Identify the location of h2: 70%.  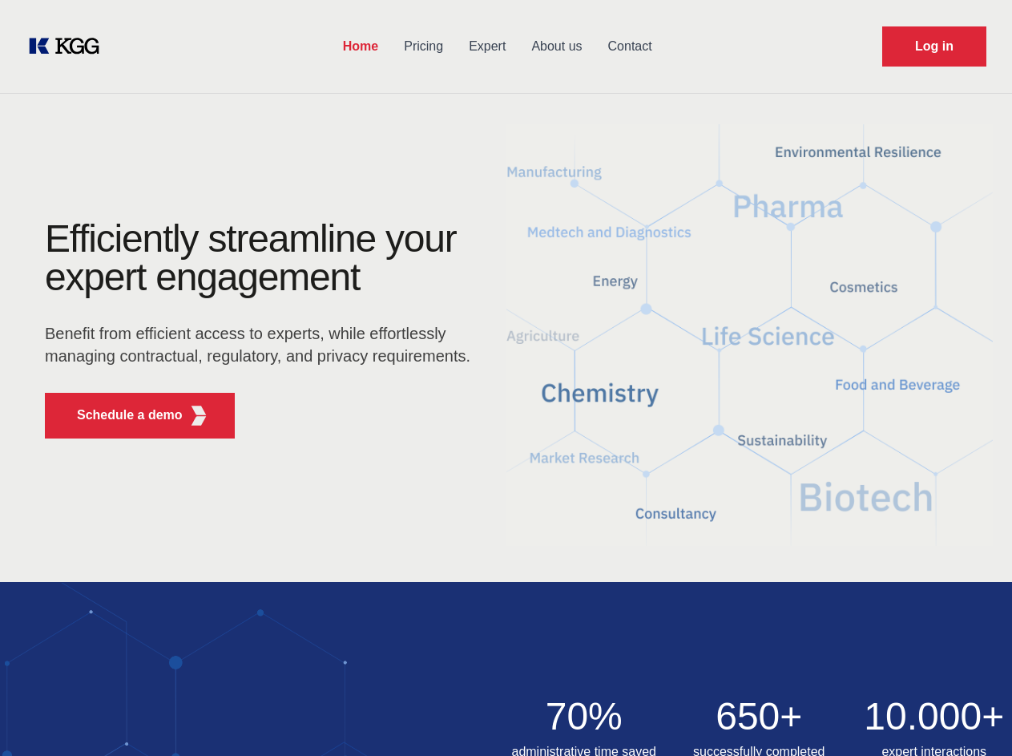
(584, 716).